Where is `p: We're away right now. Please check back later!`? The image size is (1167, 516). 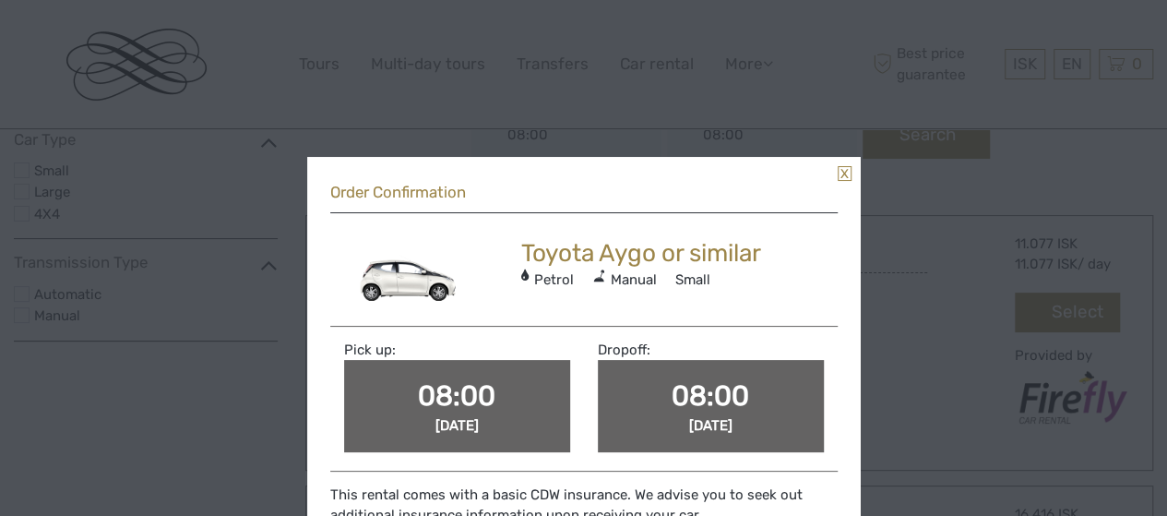
p: We're away right now. Please check back later! is located at coordinates (117, 40).